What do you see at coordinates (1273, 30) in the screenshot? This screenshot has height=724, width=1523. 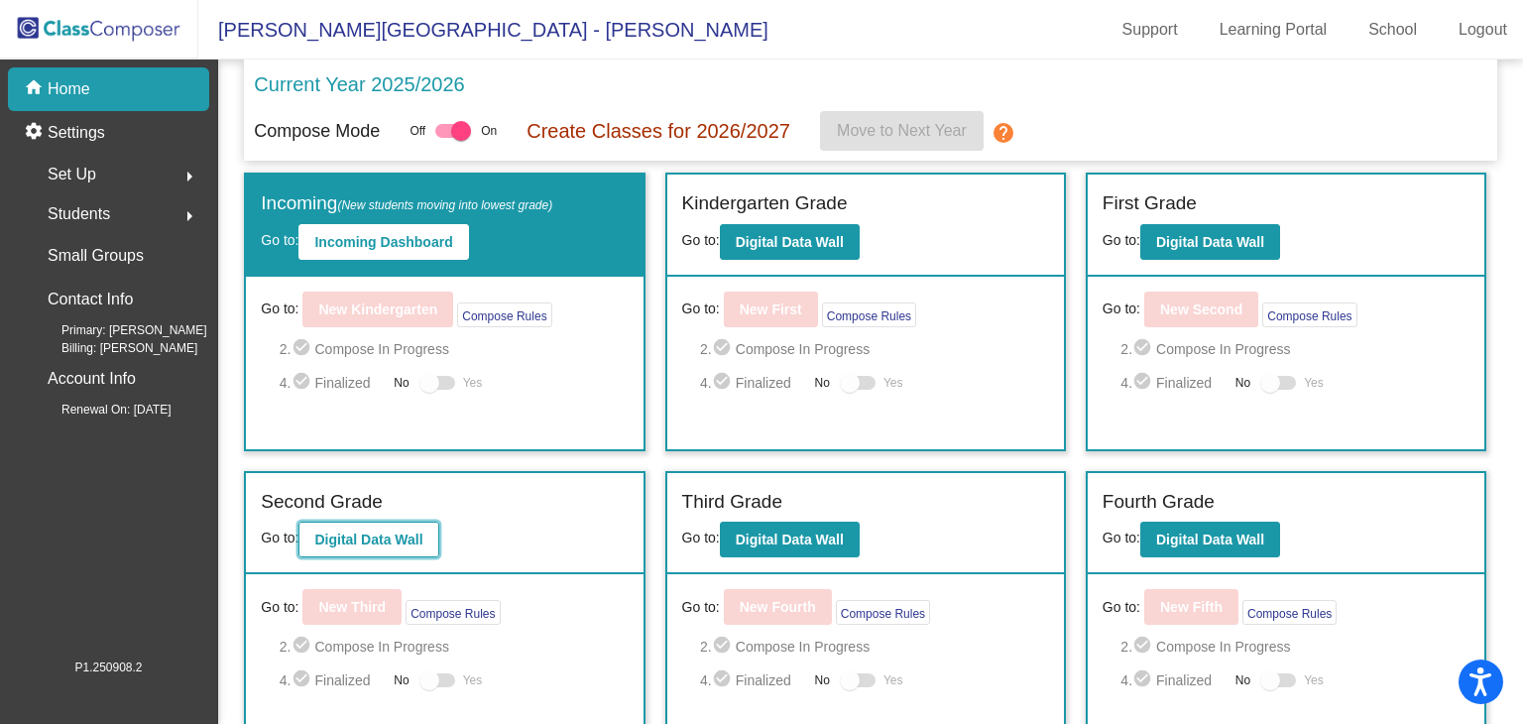 I see `a: Learning Portal` at bounding box center [1273, 30].